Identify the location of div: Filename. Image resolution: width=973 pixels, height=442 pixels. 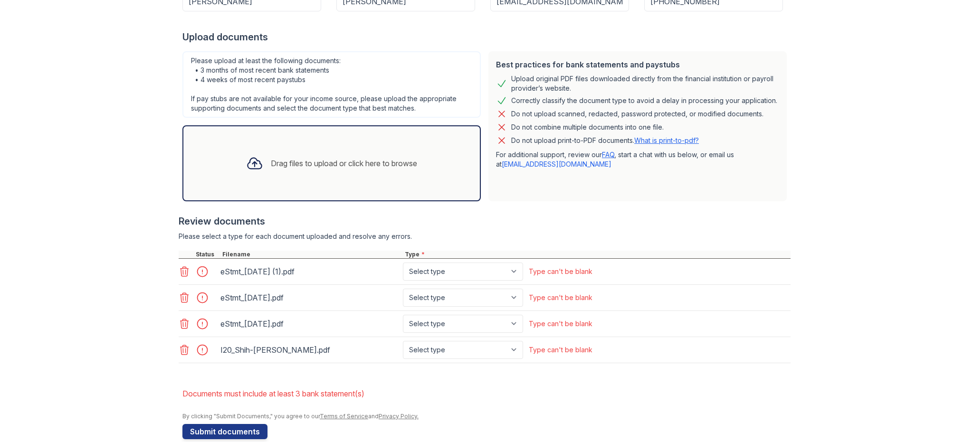
(312, 255).